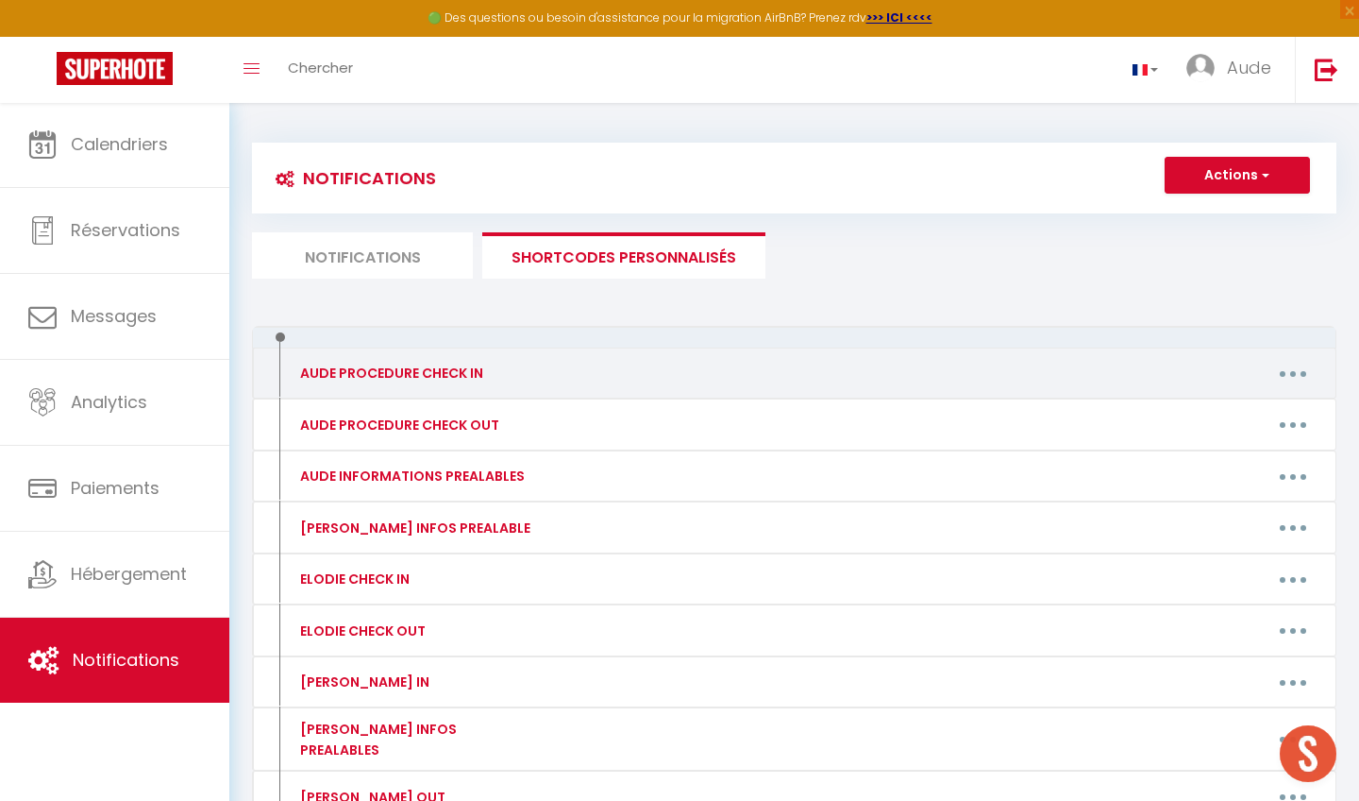 The image size is (1359, 801). Describe the element at coordinates (119, 144) in the screenshot. I see `span: Calendriers` at that location.